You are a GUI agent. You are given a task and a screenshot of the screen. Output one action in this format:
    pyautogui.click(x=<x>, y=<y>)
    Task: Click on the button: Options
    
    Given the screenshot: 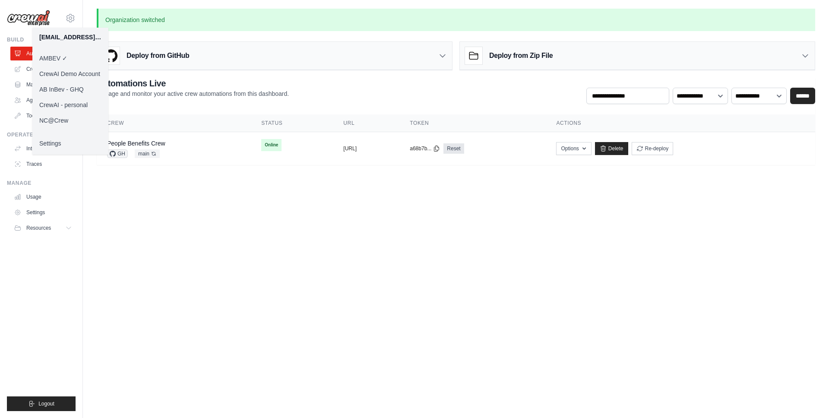 What is the action you would take?
    pyautogui.click(x=574, y=149)
    